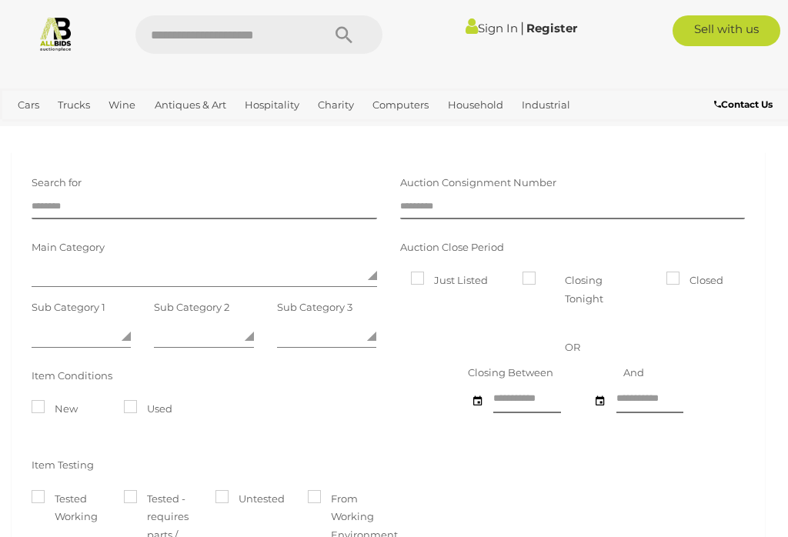 The height and width of the screenshot is (537, 788). I want to click on button: Search, so click(344, 35).